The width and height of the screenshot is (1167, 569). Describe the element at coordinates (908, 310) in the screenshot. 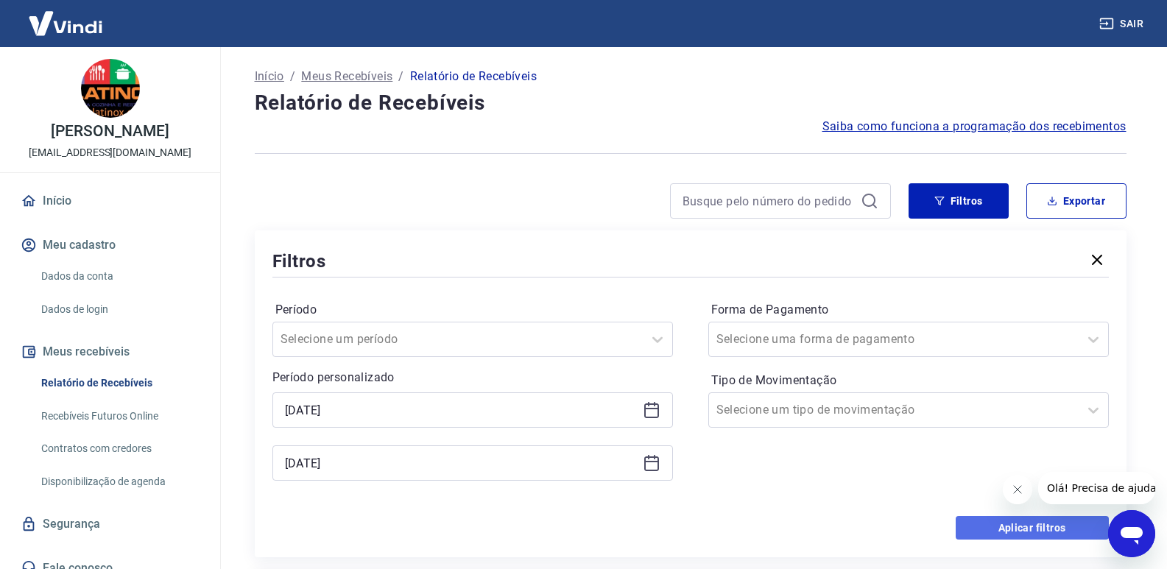

I see `label: Forma de Pagamento` at that location.